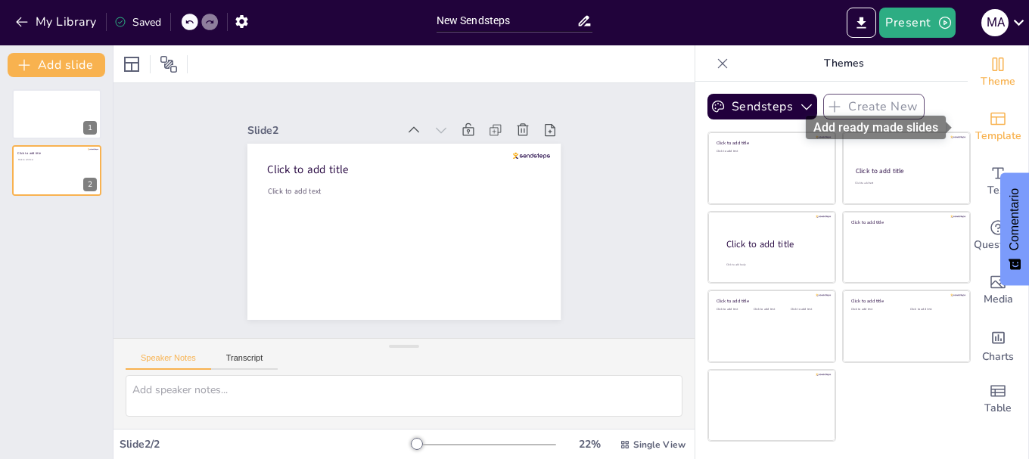 The height and width of the screenshot is (459, 1029). What do you see at coordinates (138, 22) in the screenshot?
I see `div: Saved` at bounding box center [138, 22].